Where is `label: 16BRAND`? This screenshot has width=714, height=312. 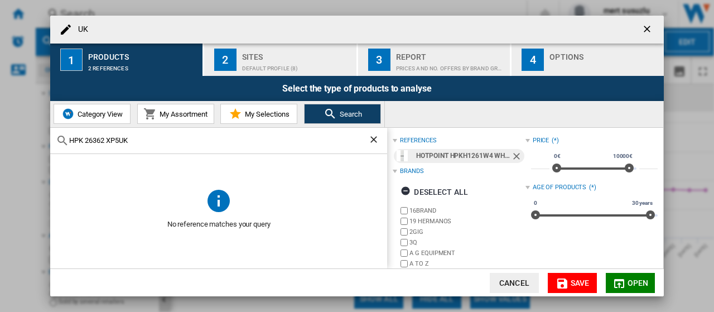
label: 16BRAND is located at coordinates (467, 210).